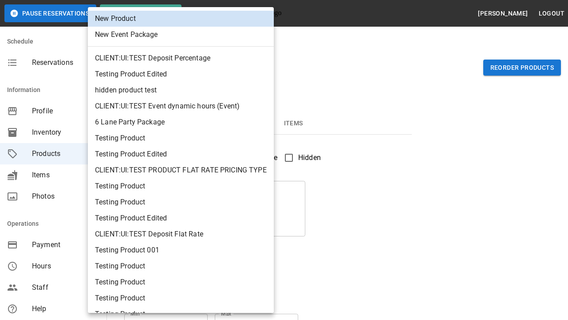 This screenshot has height=320, width=568. I want to click on li: New Event Package, so click(181, 35).